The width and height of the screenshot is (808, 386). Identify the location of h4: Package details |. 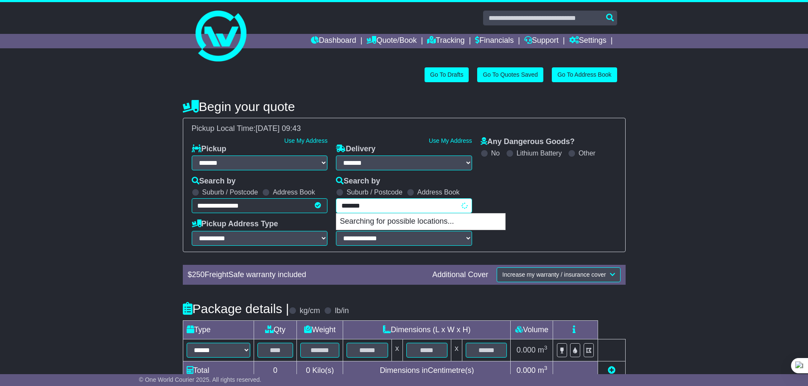
(236, 309).